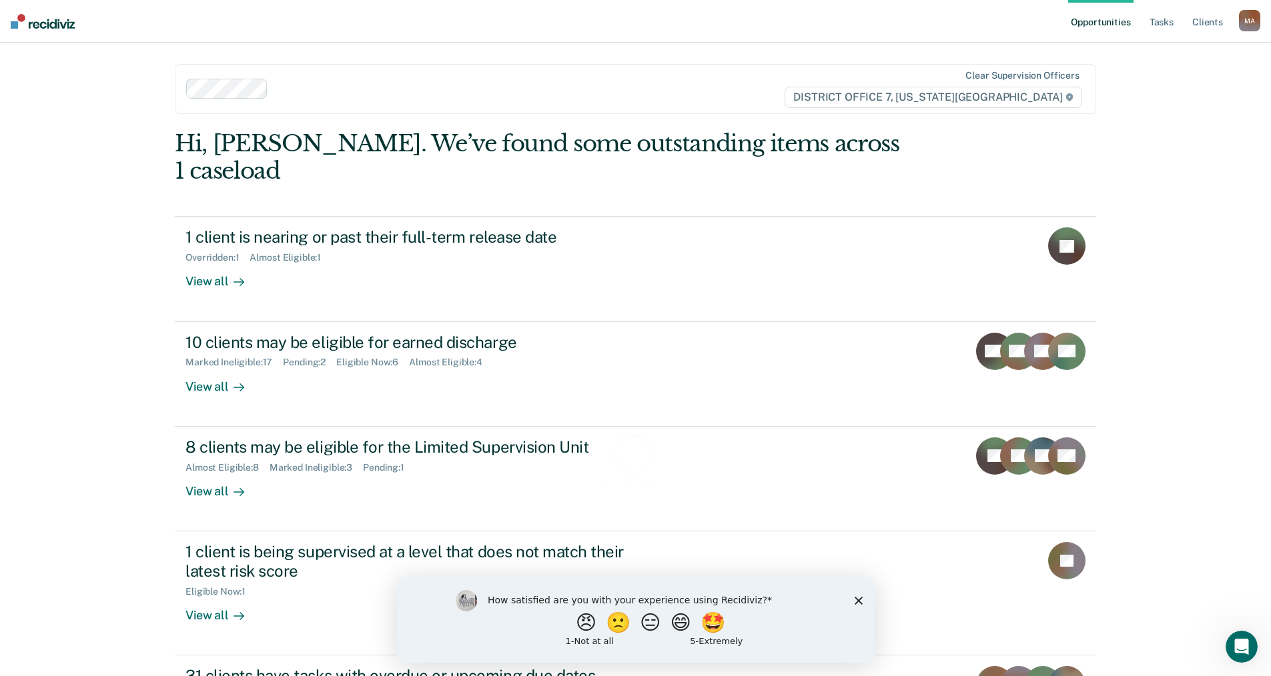  What do you see at coordinates (222, 46) in the screenshot?
I see `button: 2` at bounding box center [222, 46].